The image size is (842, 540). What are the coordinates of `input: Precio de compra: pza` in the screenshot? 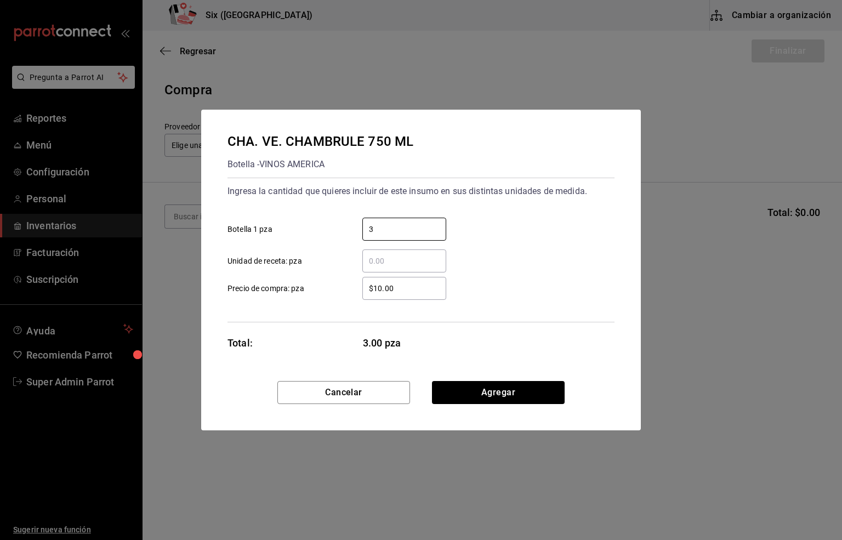 It's located at (404, 288).